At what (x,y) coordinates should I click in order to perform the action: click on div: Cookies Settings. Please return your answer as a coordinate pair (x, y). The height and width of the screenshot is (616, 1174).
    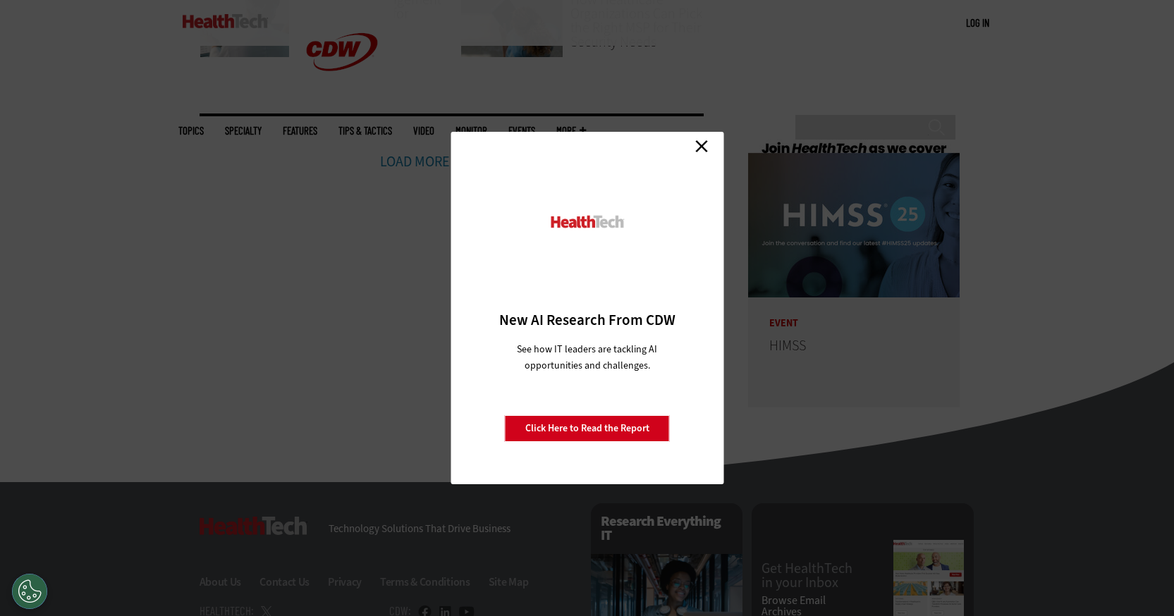
    Looking at the image, I should click on (30, 591).